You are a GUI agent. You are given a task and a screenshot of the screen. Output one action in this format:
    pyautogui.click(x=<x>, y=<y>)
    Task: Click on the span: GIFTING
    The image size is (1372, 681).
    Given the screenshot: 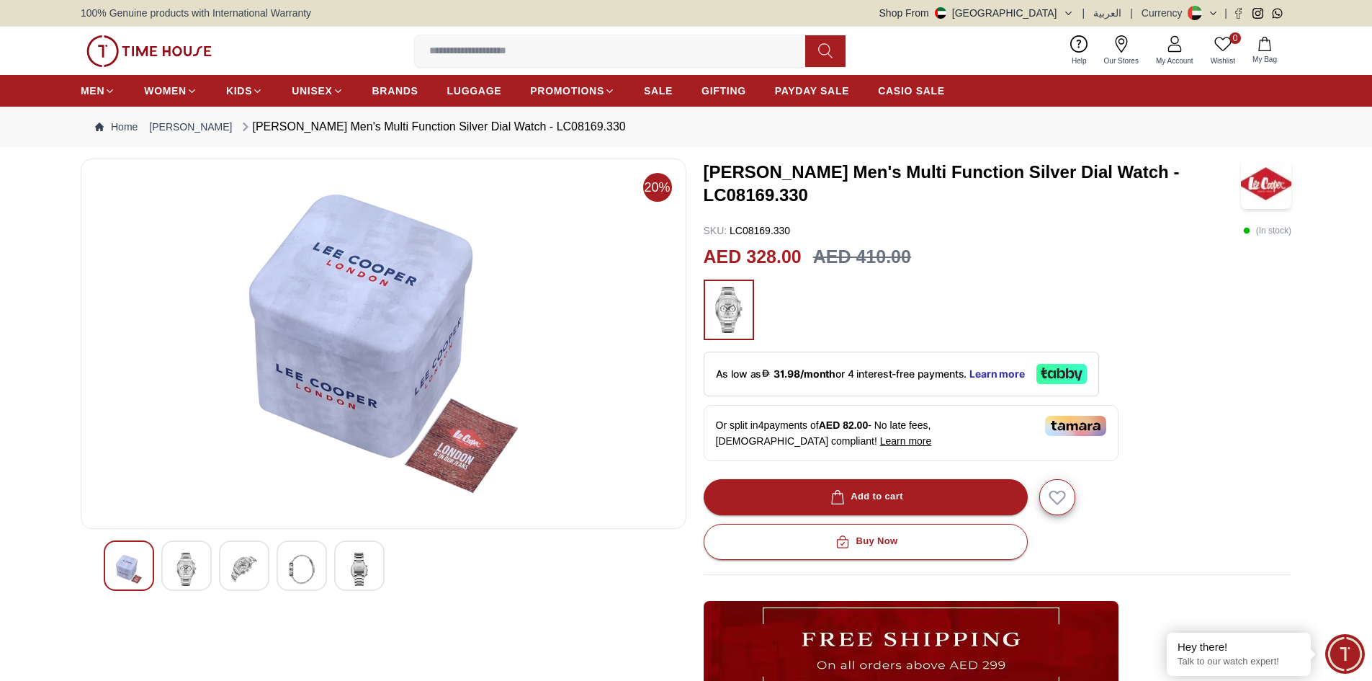 What is the action you would take?
    pyautogui.click(x=724, y=91)
    